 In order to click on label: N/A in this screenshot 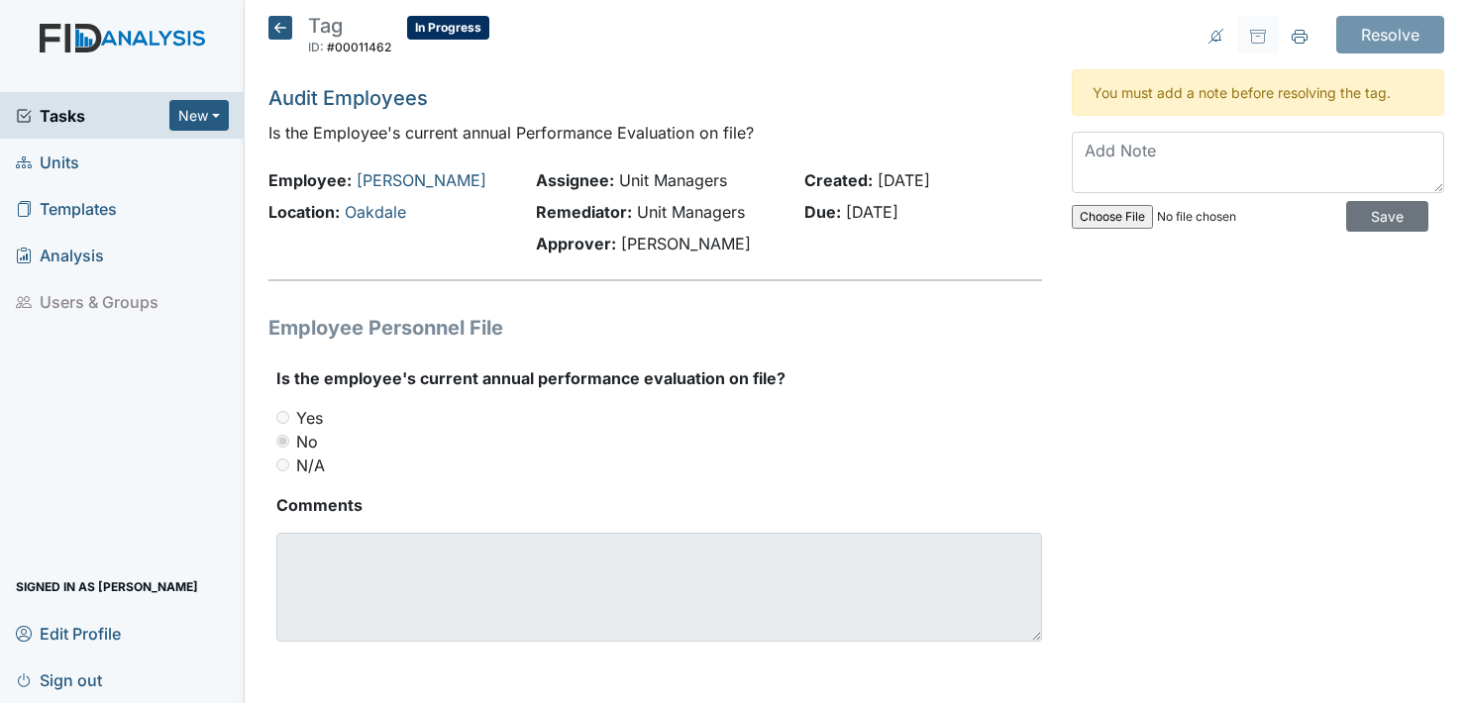, I will do `click(310, 466)`.